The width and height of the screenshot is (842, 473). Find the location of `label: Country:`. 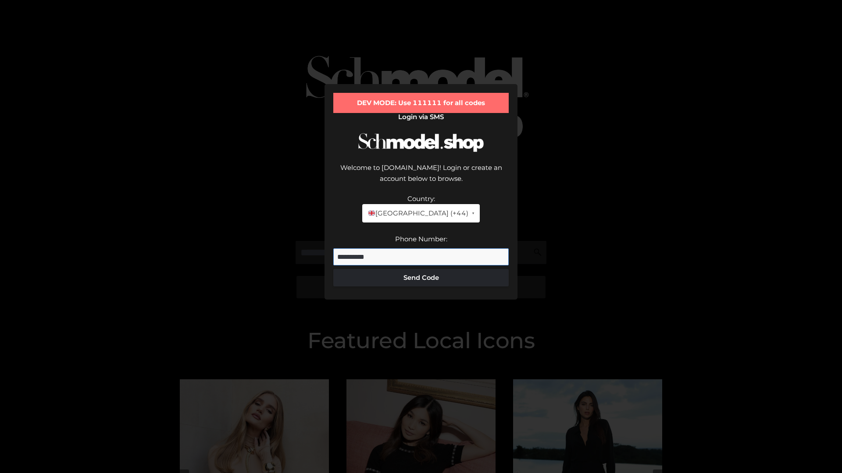

label: Country: is located at coordinates (421, 199).